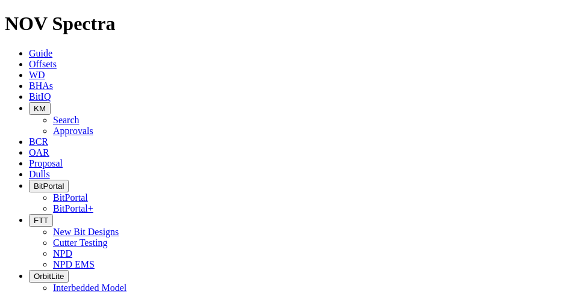 This screenshot has height=294, width=574. Describe the element at coordinates (49, 276) in the screenshot. I see `span: OrbitLite` at that location.